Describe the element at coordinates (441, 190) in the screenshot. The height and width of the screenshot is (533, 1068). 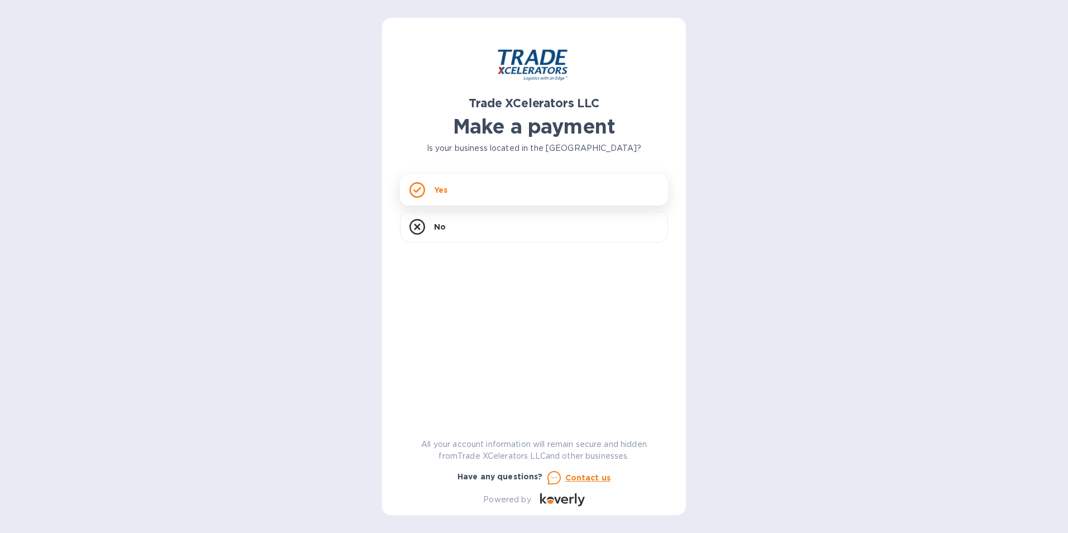
I see `p: Yes` at that location.